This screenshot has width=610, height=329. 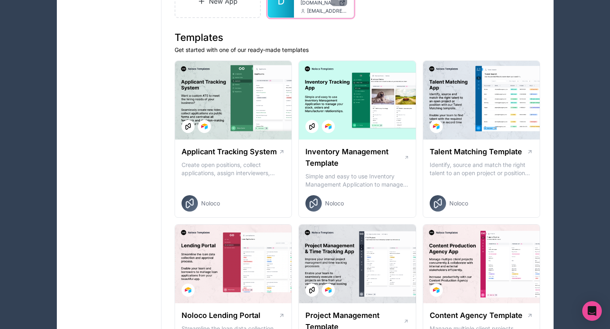 What do you see at coordinates (233, 169) in the screenshot?
I see `p: Create open positions, collect applications, assign interviewers, centralise candidate feedback a...` at bounding box center [233, 169].